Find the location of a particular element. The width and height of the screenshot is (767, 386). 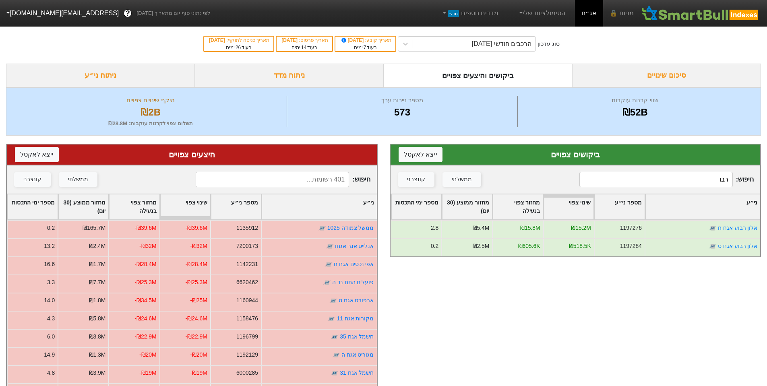

div: ₪165.7M is located at coordinates (94, 228).